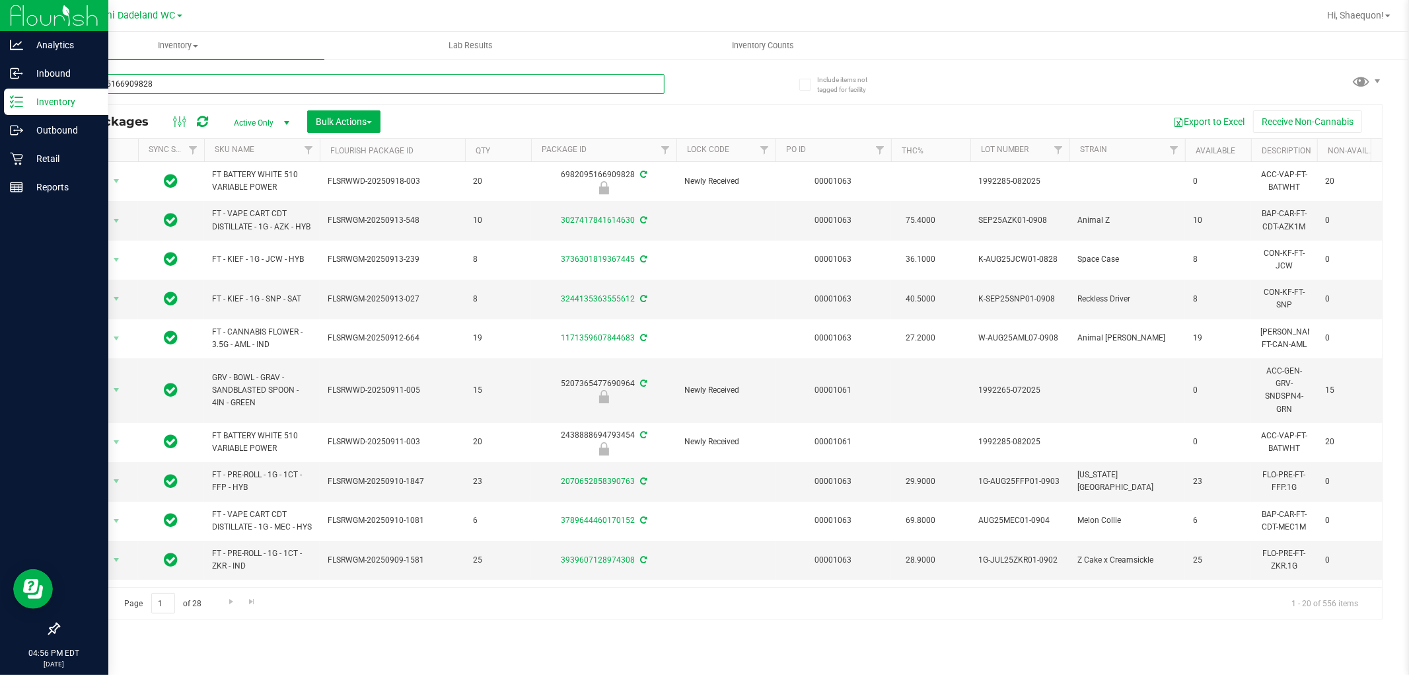 The width and height of the screenshot is (1409, 675). Describe the element at coordinates (63, 45) in the screenshot. I see `p: Analytics` at that location.